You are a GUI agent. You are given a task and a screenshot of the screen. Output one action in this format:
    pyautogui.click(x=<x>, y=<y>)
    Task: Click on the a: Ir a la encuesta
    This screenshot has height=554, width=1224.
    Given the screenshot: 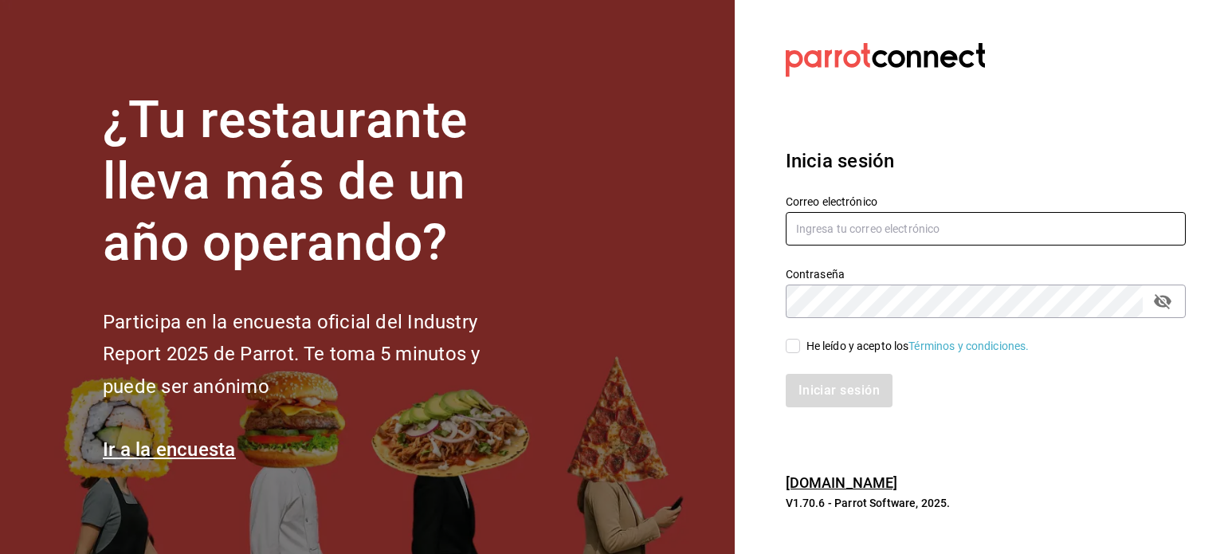 What is the action you would take?
    pyautogui.click(x=169, y=449)
    